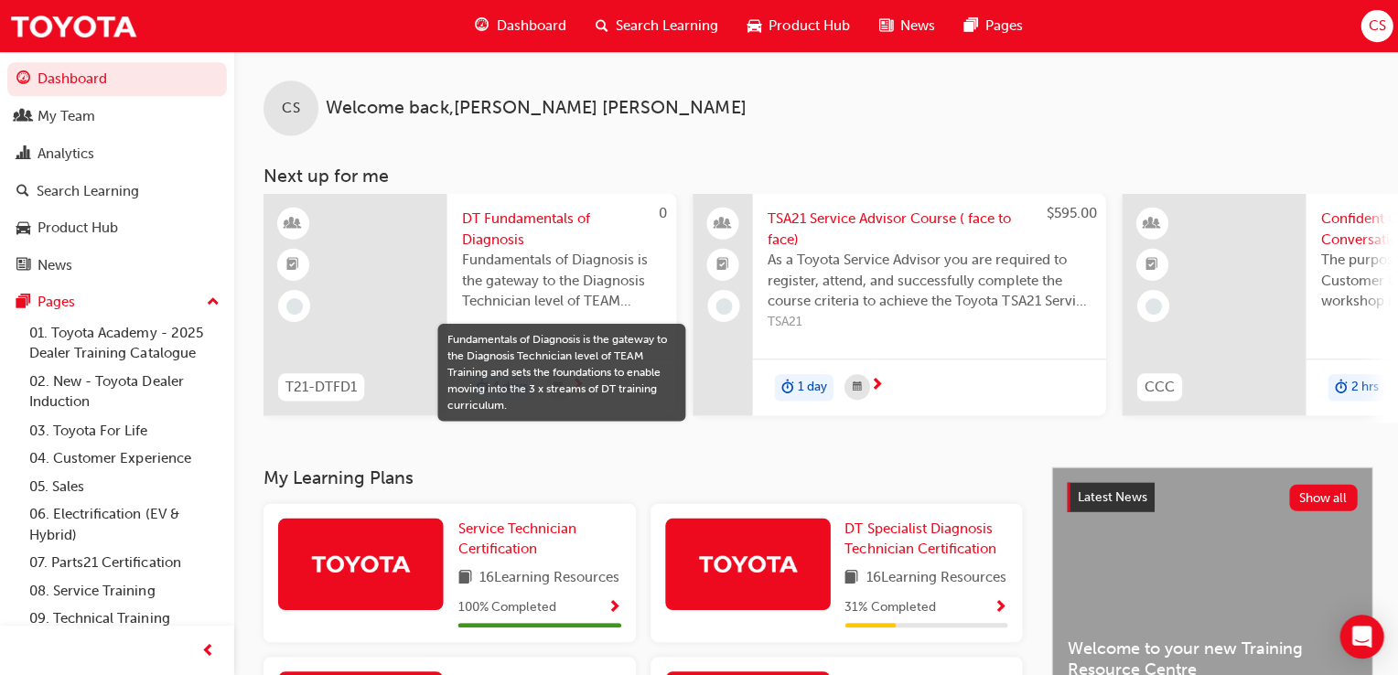  I want to click on span: chart-icon, so click(23, 154).